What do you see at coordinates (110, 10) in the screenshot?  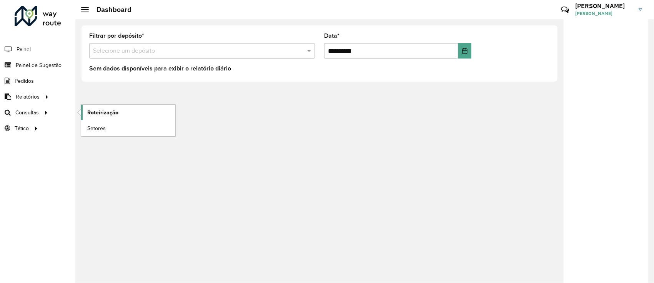 I see `h2: Dashboard` at bounding box center [110, 10].